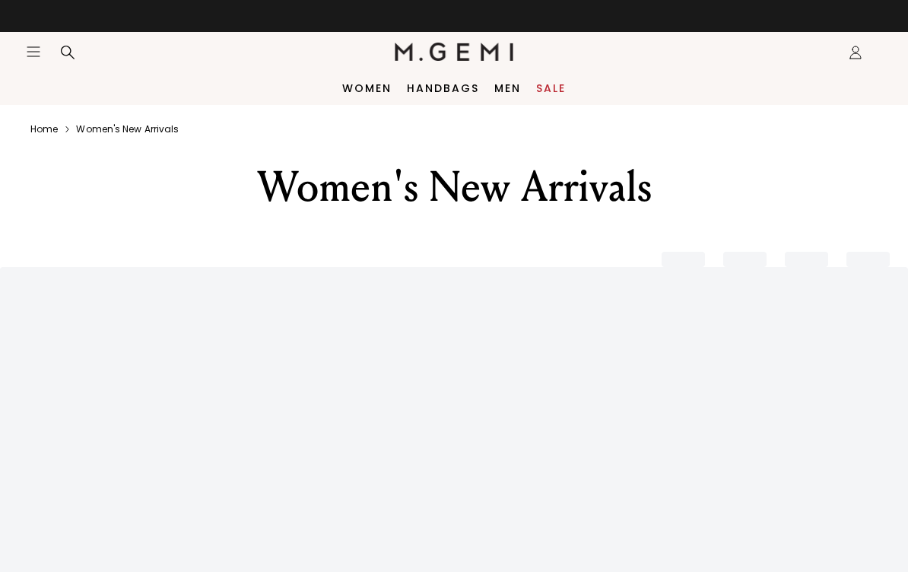 Image resolution: width=908 pixels, height=572 pixels. I want to click on a: Men, so click(507, 88).